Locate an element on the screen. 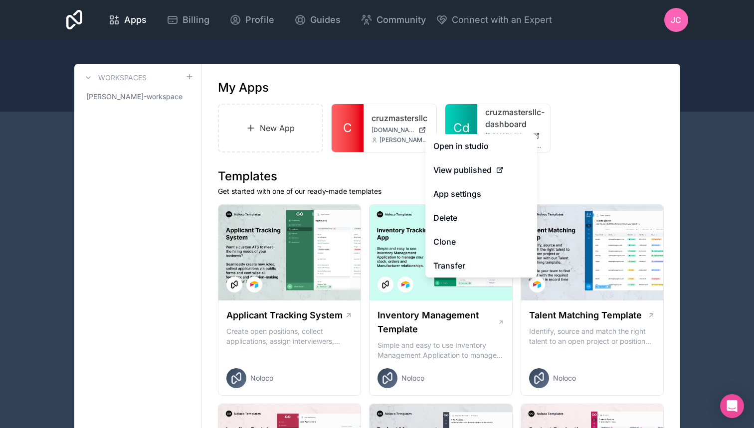 Image resolution: width=754 pixels, height=428 pixels. span: Billing is located at coordinates (196, 20).